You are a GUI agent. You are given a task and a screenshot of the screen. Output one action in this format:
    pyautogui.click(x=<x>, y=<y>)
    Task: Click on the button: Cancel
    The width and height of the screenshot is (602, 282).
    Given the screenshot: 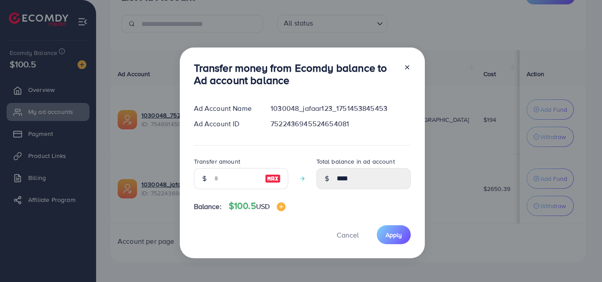 What is the action you would take?
    pyautogui.click(x=348, y=235)
    